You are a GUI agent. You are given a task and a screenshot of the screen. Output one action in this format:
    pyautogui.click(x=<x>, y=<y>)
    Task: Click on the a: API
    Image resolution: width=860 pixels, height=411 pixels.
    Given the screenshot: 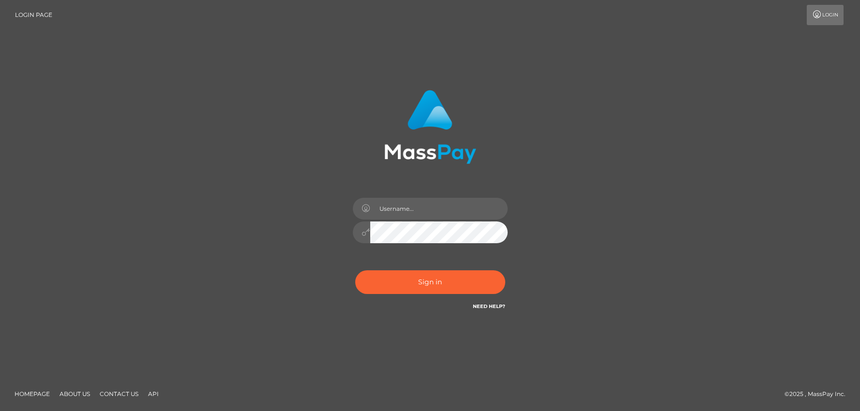 What is the action you would take?
    pyautogui.click(x=153, y=394)
    